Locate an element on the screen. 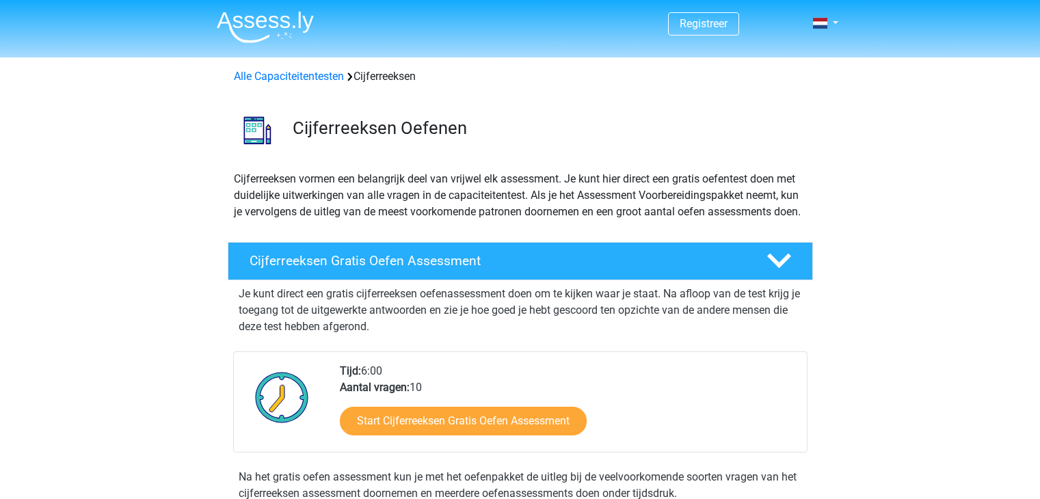 The image size is (1040, 499). a: Cijferreeksen Gratis Oefen Assessment is located at coordinates (521, 261).